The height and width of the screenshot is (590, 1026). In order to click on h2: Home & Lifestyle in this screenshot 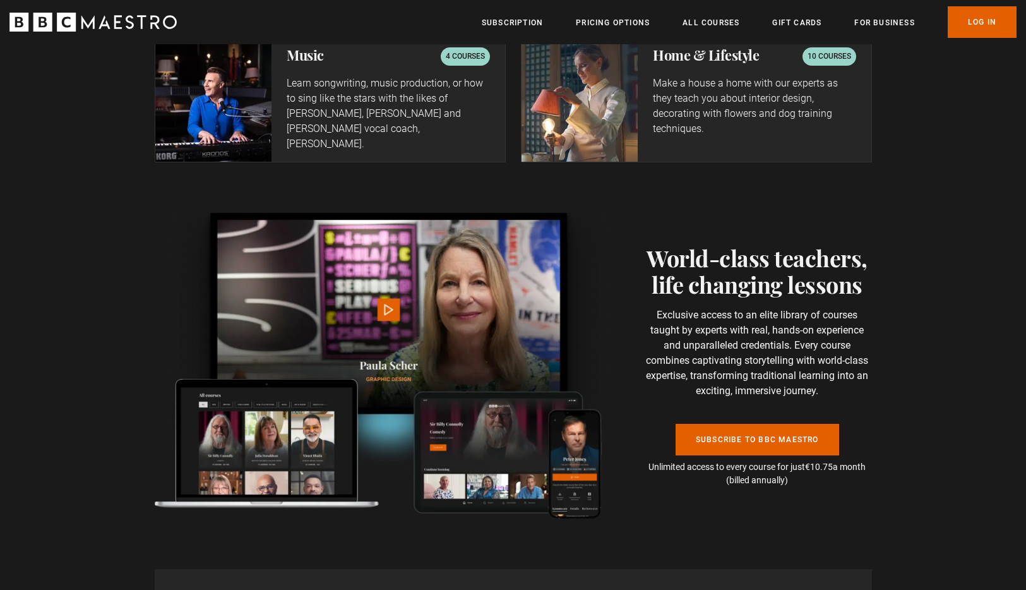, I will do `click(706, 55)`.